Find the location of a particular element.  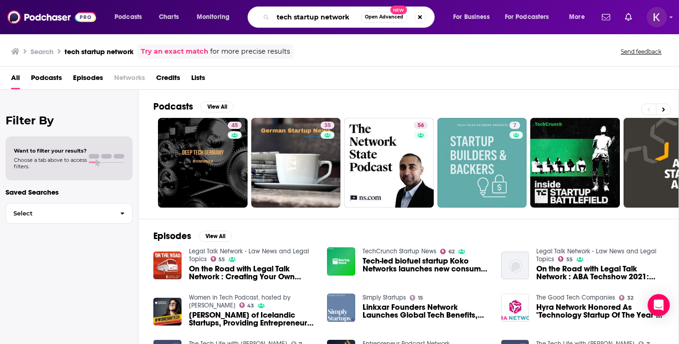

a: Lists is located at coordinates (198, 79).